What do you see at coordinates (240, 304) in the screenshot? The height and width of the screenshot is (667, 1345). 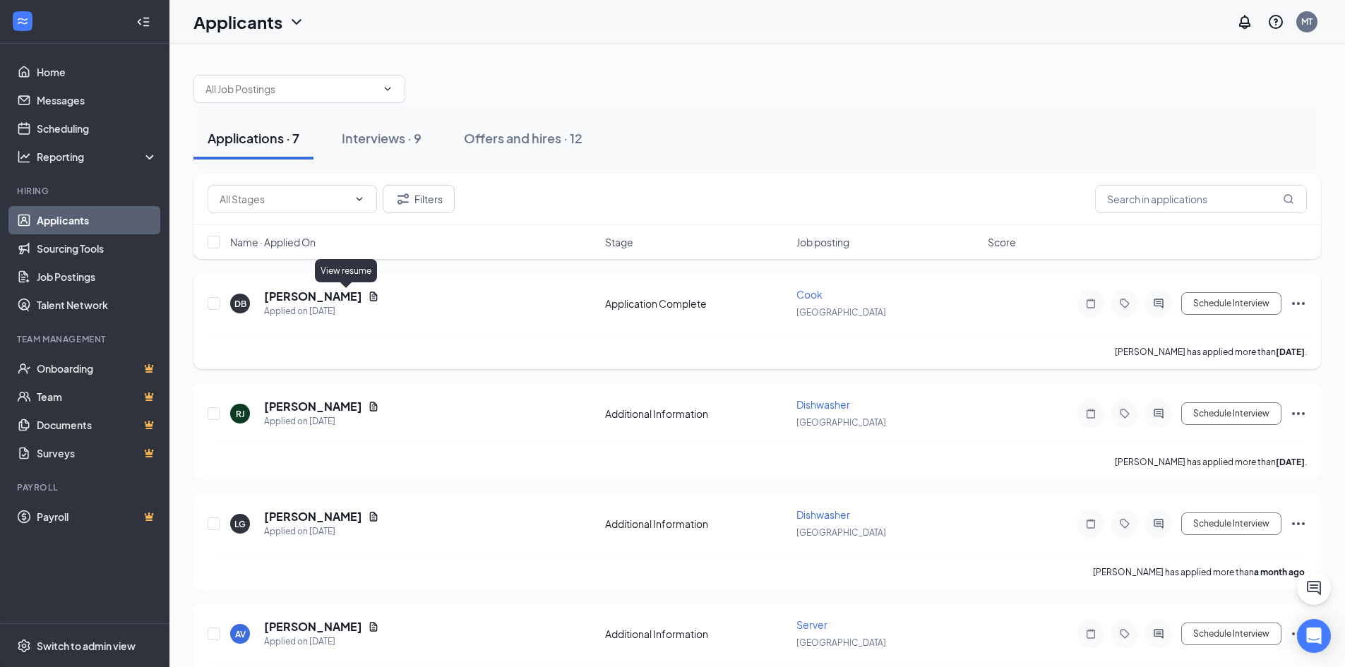 I see `div: DB` at bounding box center [240, 304].